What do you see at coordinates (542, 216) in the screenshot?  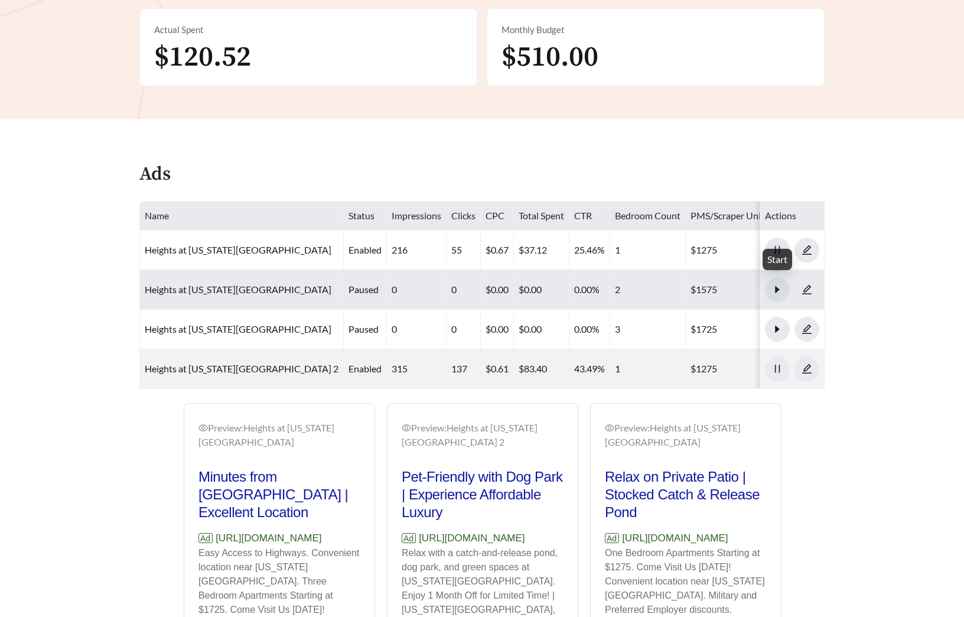 I see `th: Total Spent` at bounding box center [542, 216].